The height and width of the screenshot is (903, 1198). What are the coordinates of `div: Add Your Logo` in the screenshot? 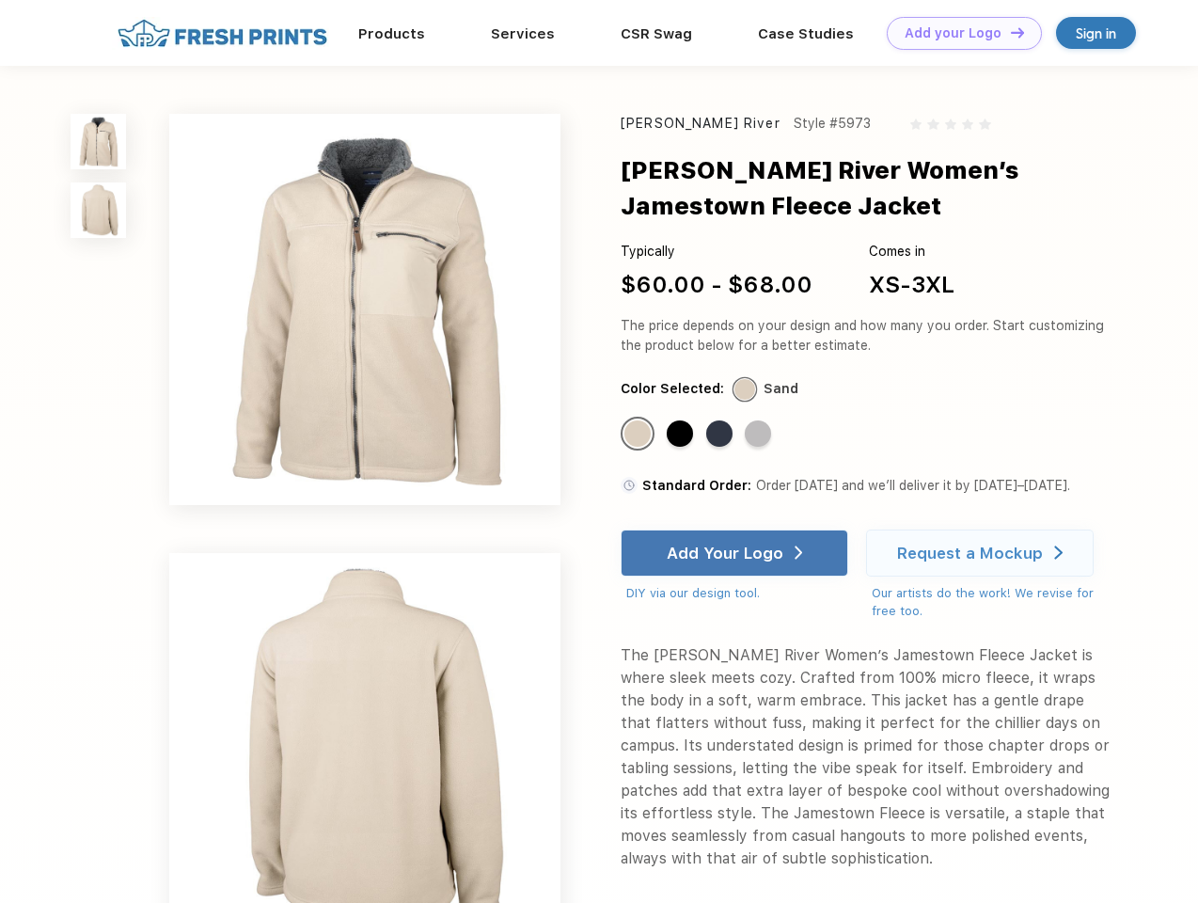 It's located at (725, 553).